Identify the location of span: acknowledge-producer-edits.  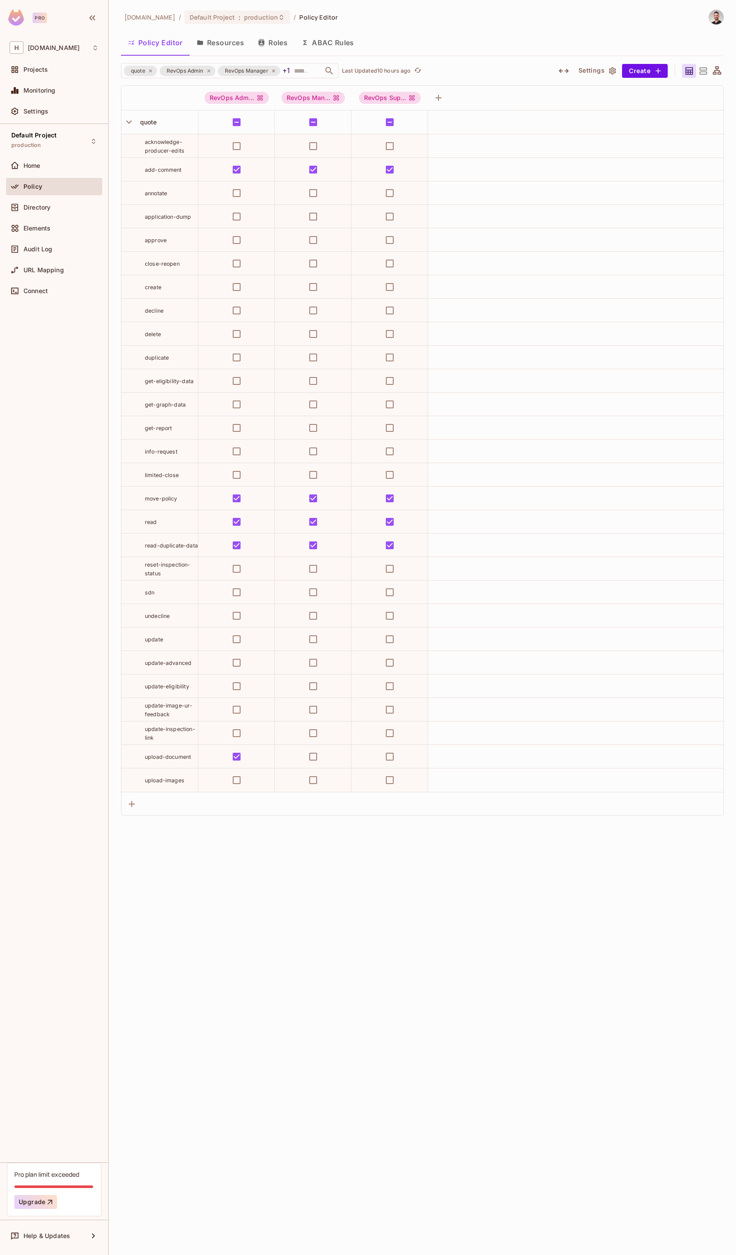
(164, 146).